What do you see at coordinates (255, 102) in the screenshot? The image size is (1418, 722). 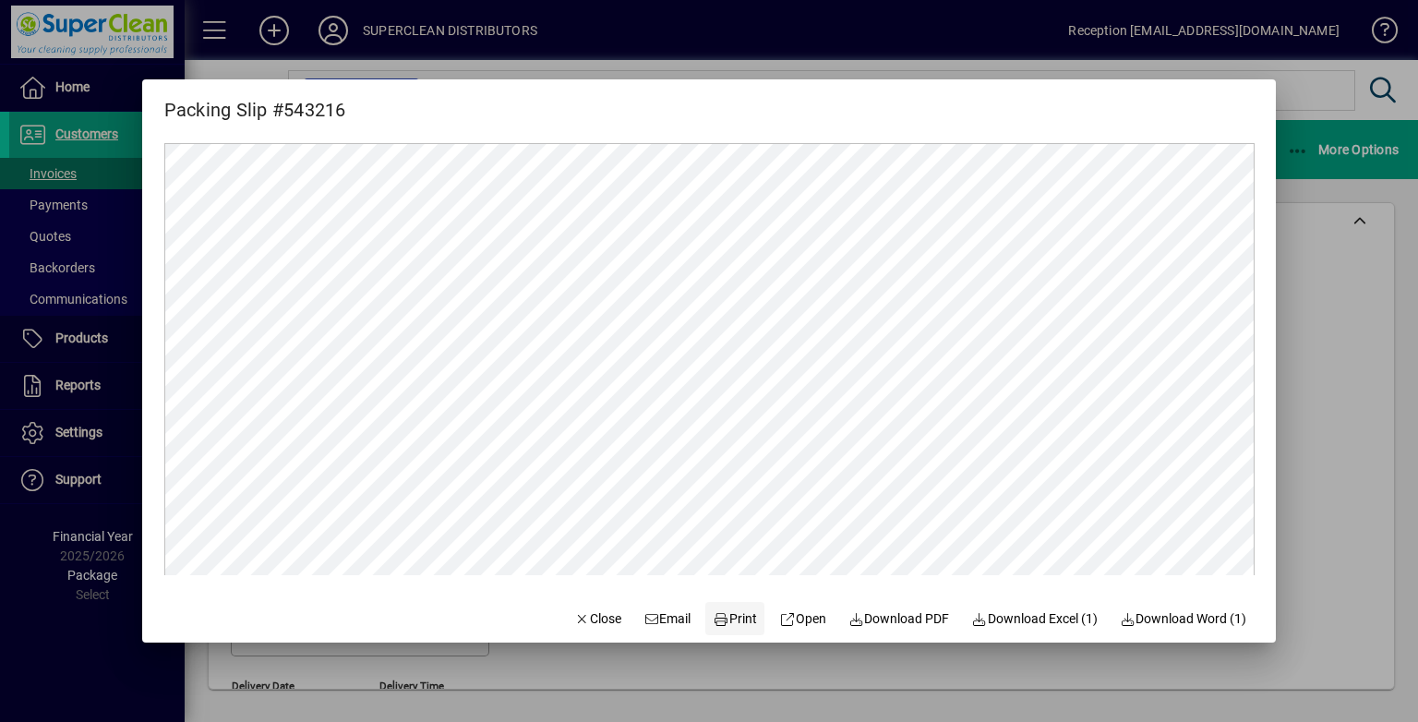 I see `h2: Packing Slip #543216` at bounding box center [255, 102].